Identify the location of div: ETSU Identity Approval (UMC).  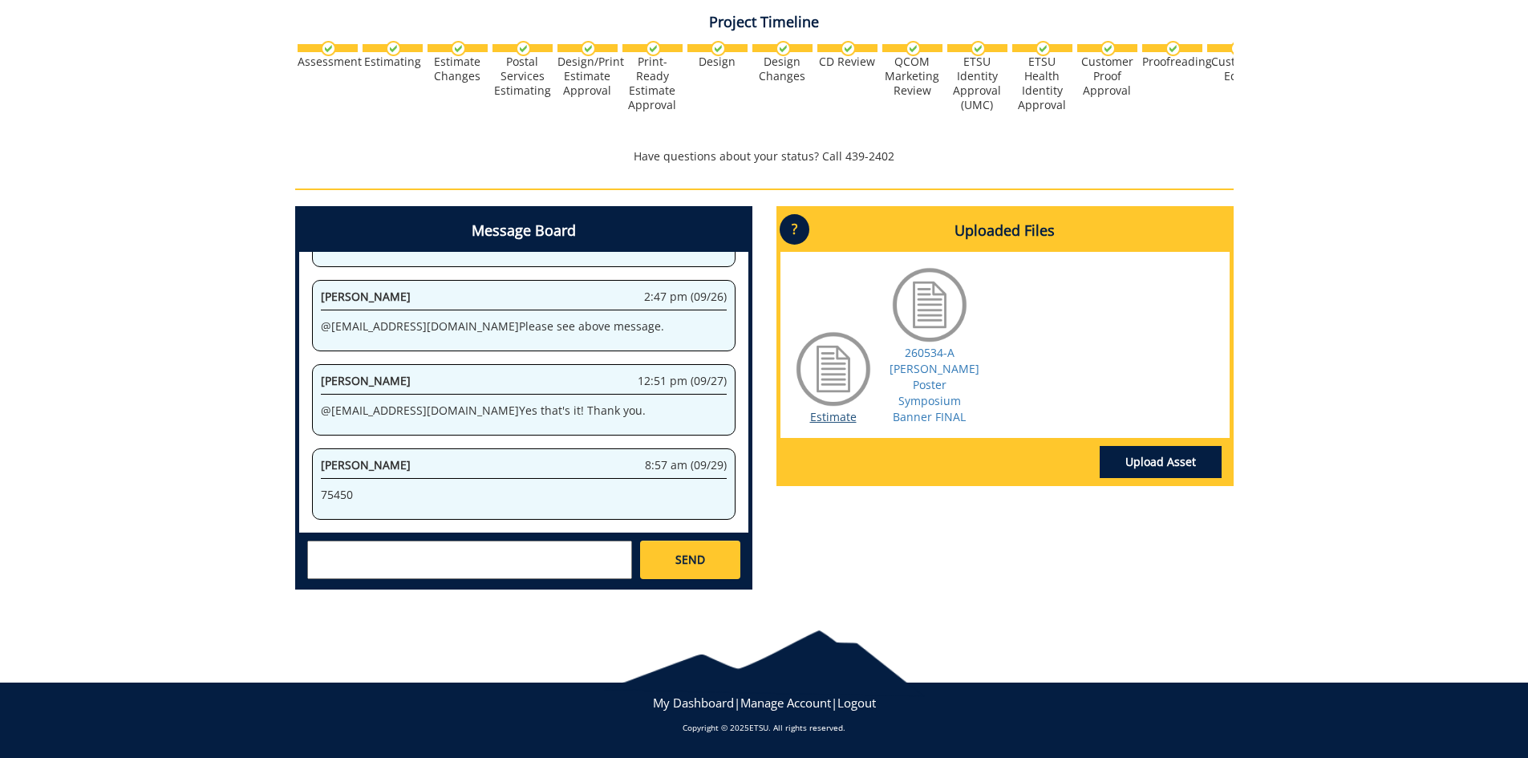
(977, 83).